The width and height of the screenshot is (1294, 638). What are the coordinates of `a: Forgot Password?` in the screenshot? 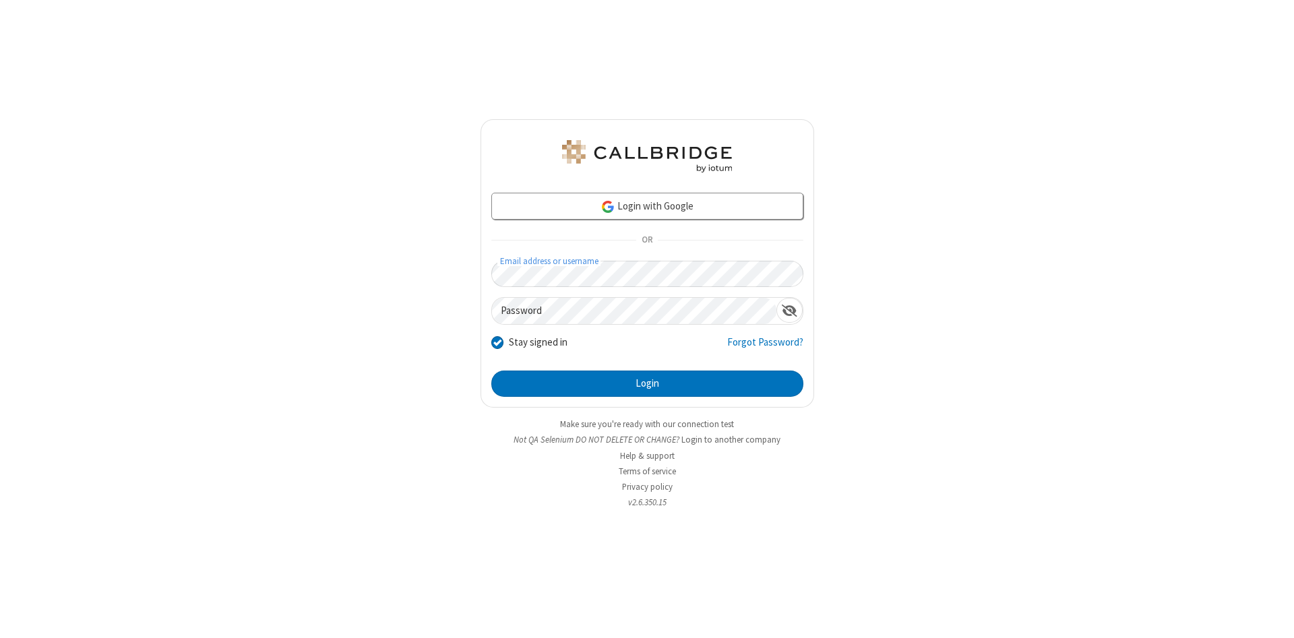 It's located at (765, 348).